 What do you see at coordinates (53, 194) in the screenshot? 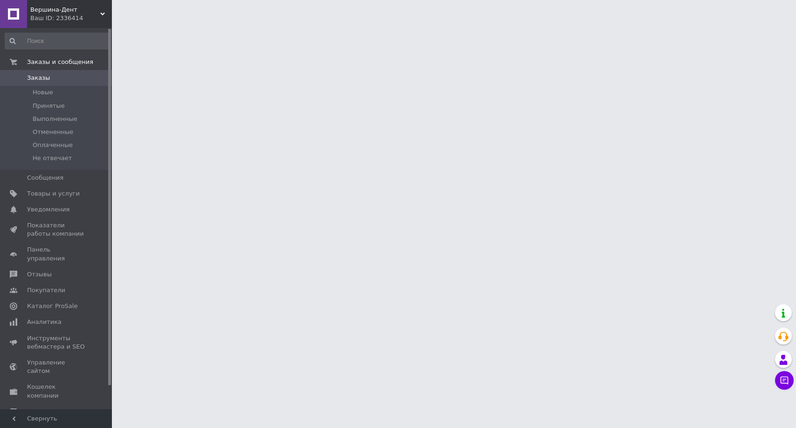
I see `span: Товары и услуги` at bounding box center [53, 194].